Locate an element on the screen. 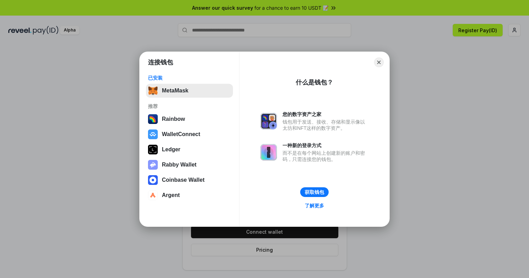  a: 了解更多 is located at coordinates (315, 206).